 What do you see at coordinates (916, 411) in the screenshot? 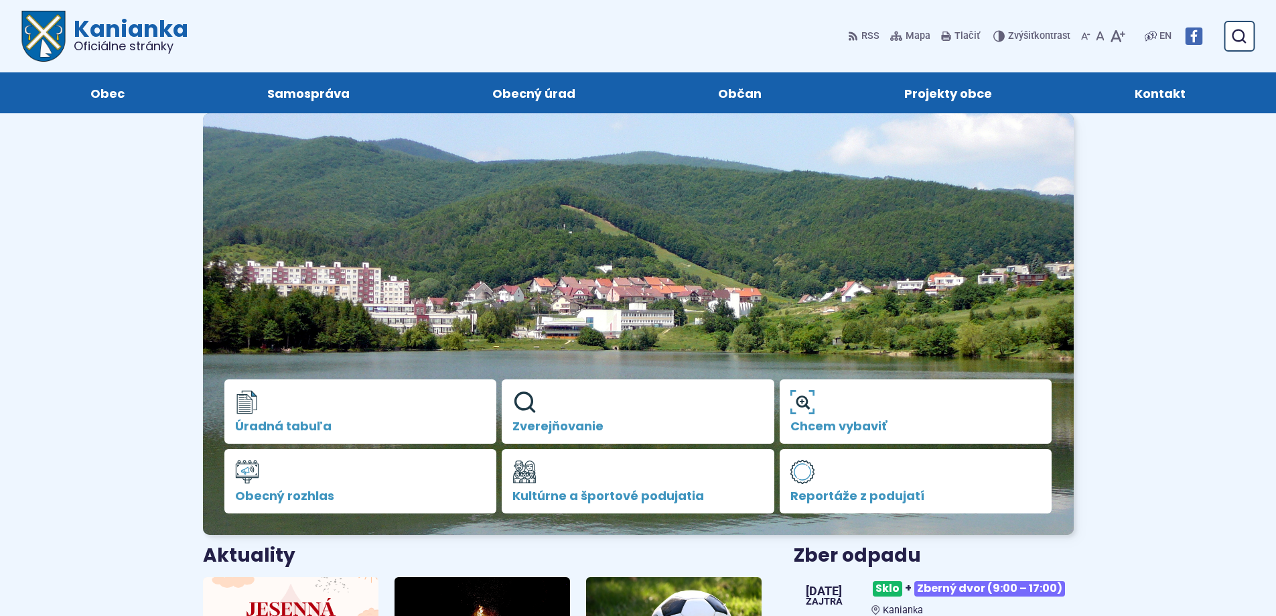
I see `a: Chcem vybaviť` at bounding box center [916, 411].